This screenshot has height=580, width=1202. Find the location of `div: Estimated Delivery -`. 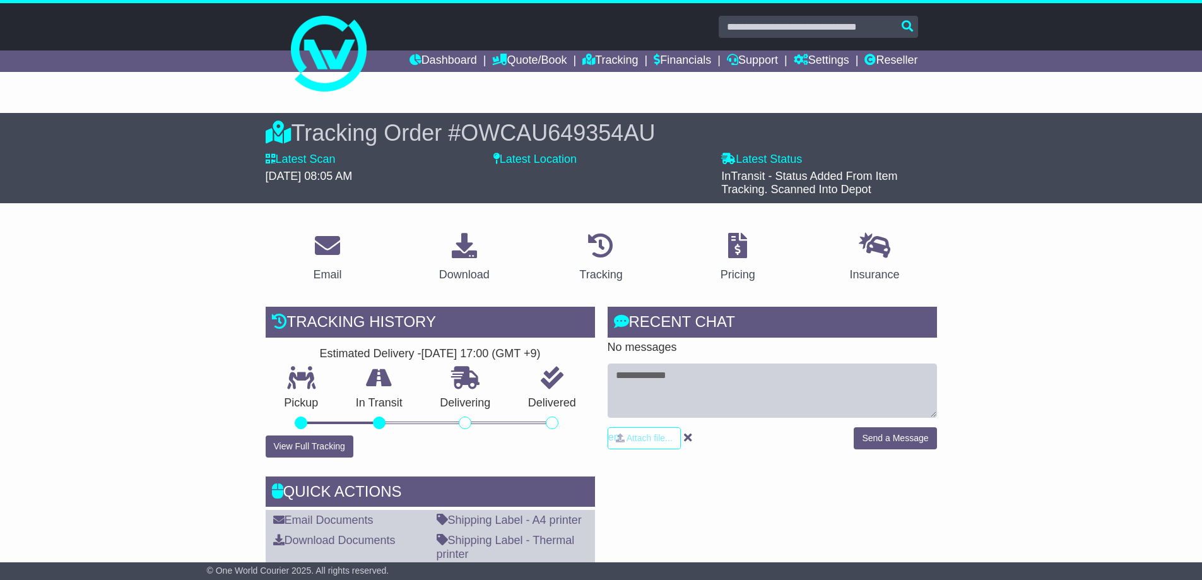

div: Estimated Delivery - is located at coordinates (430, 354).